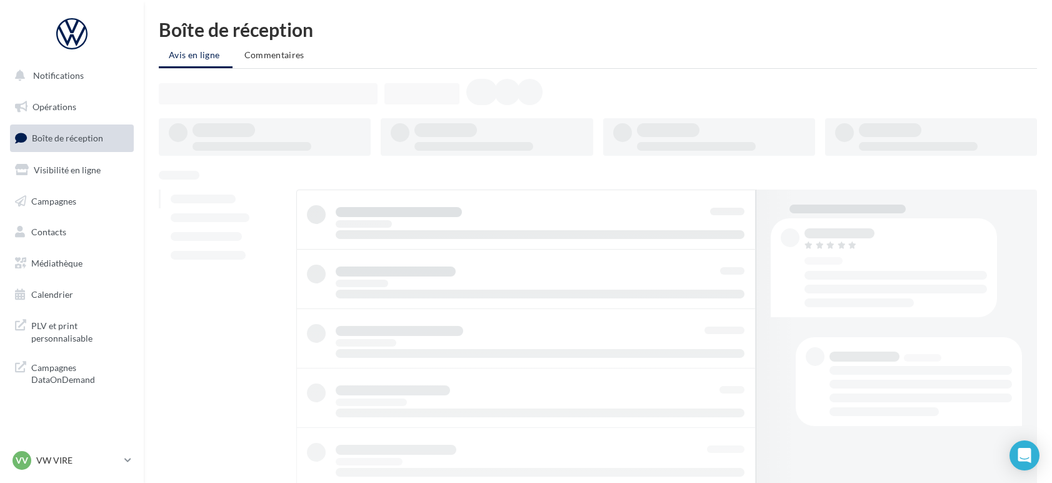  I want to click on a: Campagnes, so click(72, 201).